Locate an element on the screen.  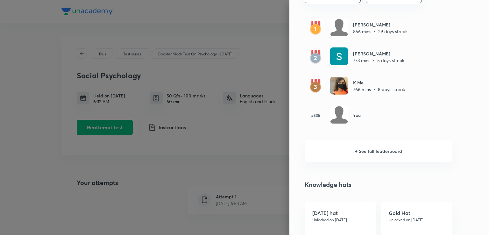
h6: K Me is located at coordinates (379, 82).